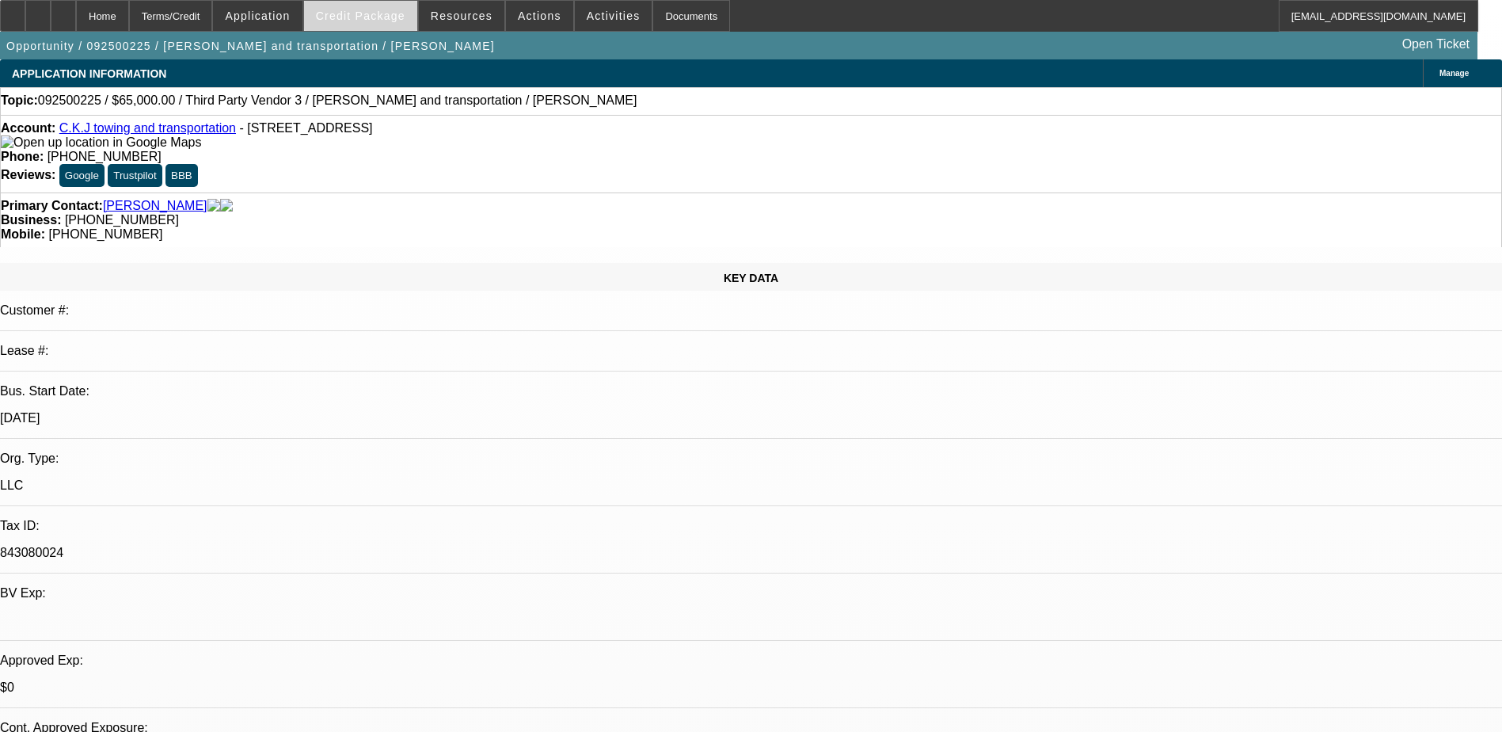 Image resolution: width=1502 pixels, height=732 pixels. Describe the element at coordinates (181, 175) in the screenshot. I see `button: BBB` at that location.